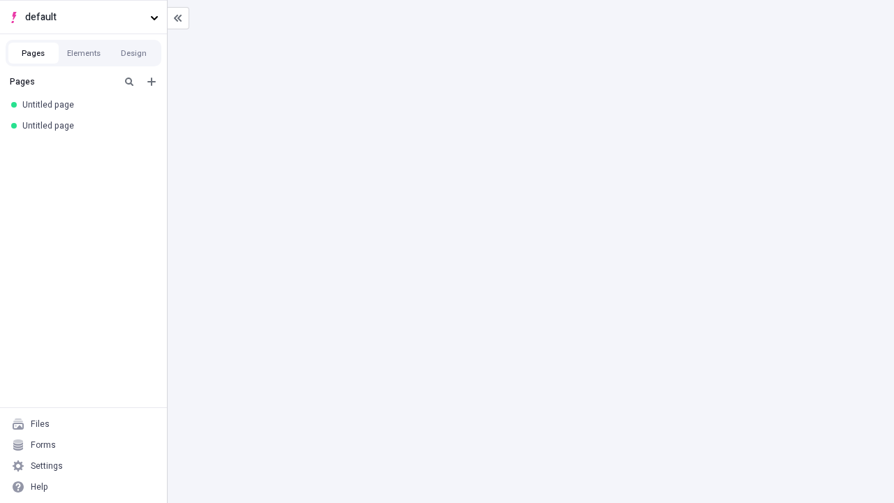 This screenshot has width=894, height=503. What do you see at coordinates (134, 53) in the screenshot?
I see `button: Design` at bounding box center [134, 53].